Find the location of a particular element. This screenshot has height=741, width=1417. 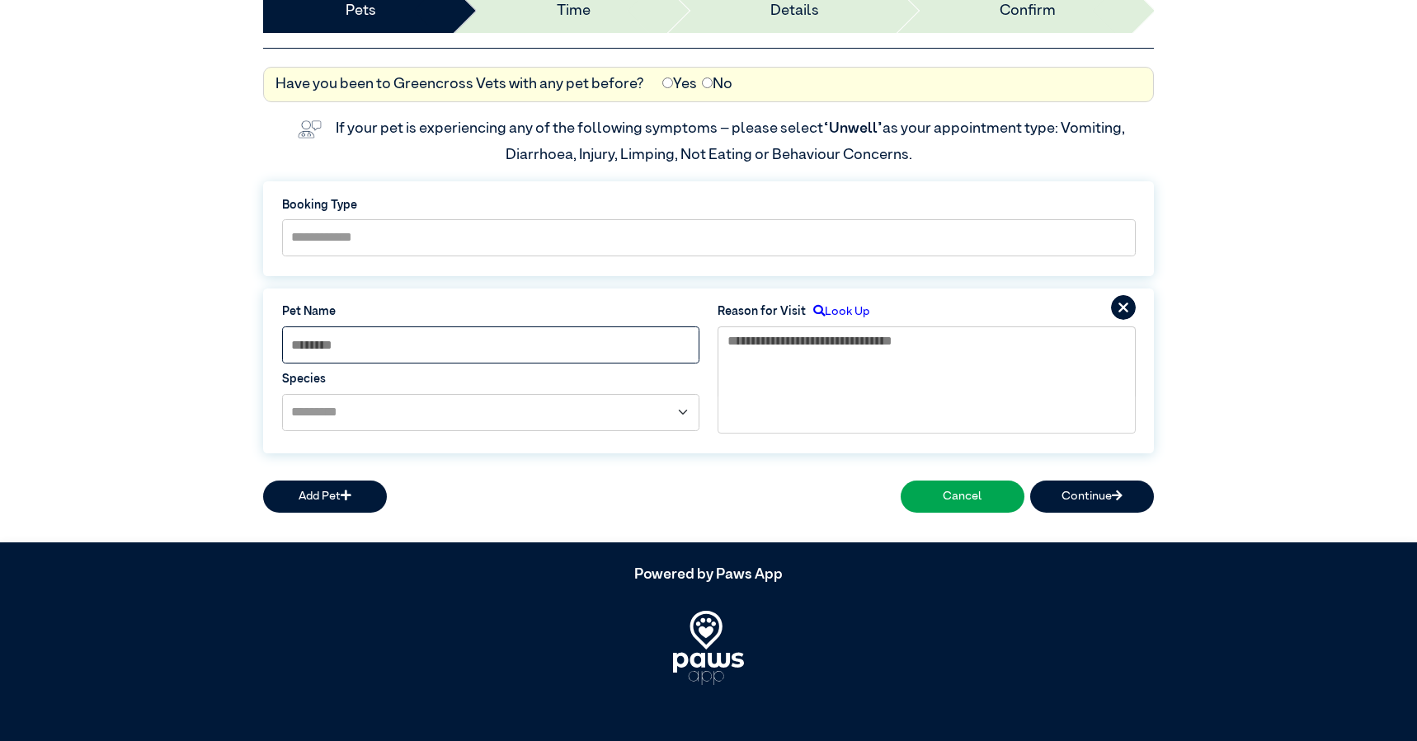

input: No is located at coordinates (707, 82).